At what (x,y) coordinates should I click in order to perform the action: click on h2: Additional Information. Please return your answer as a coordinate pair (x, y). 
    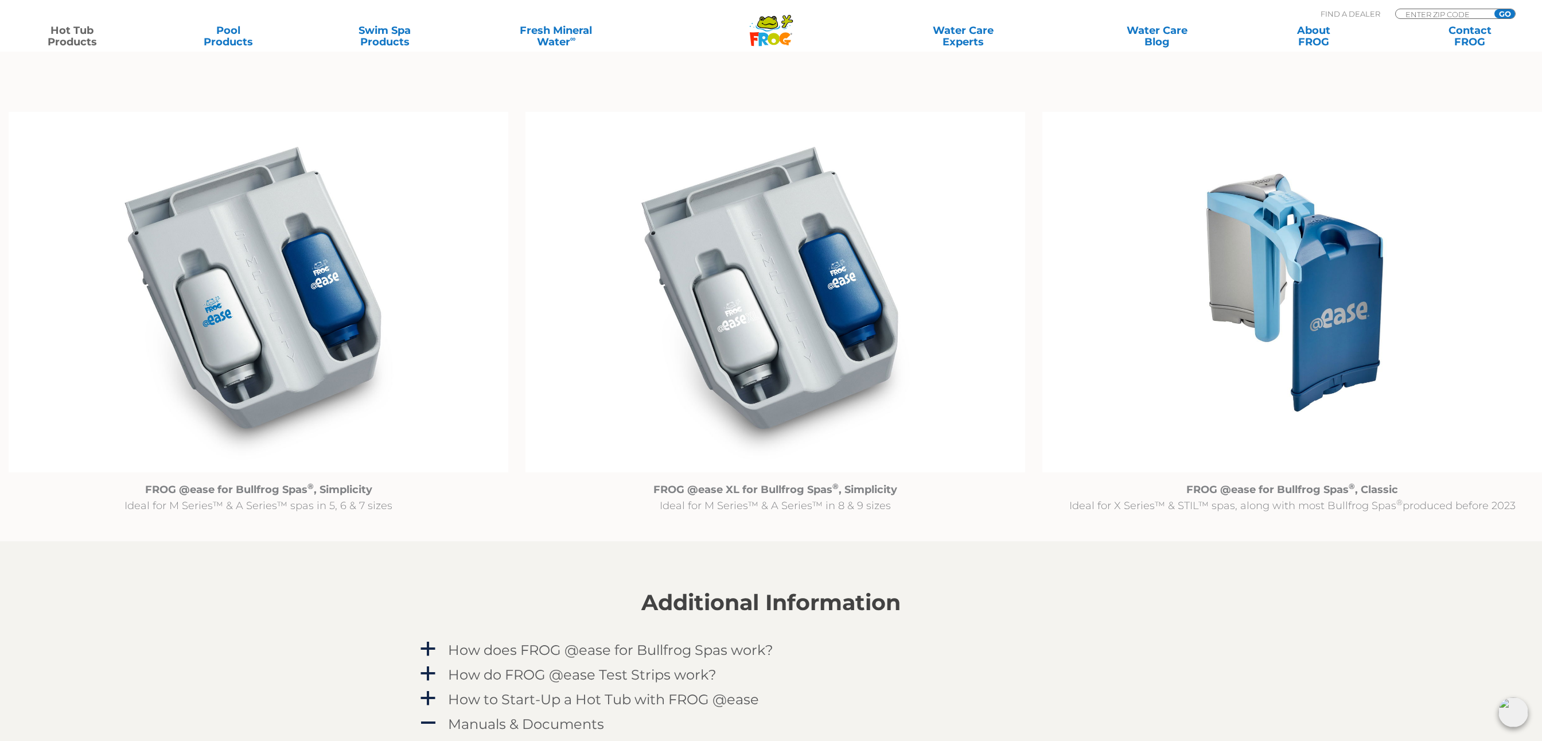
    Looking at the image, I should click on (771, 602).